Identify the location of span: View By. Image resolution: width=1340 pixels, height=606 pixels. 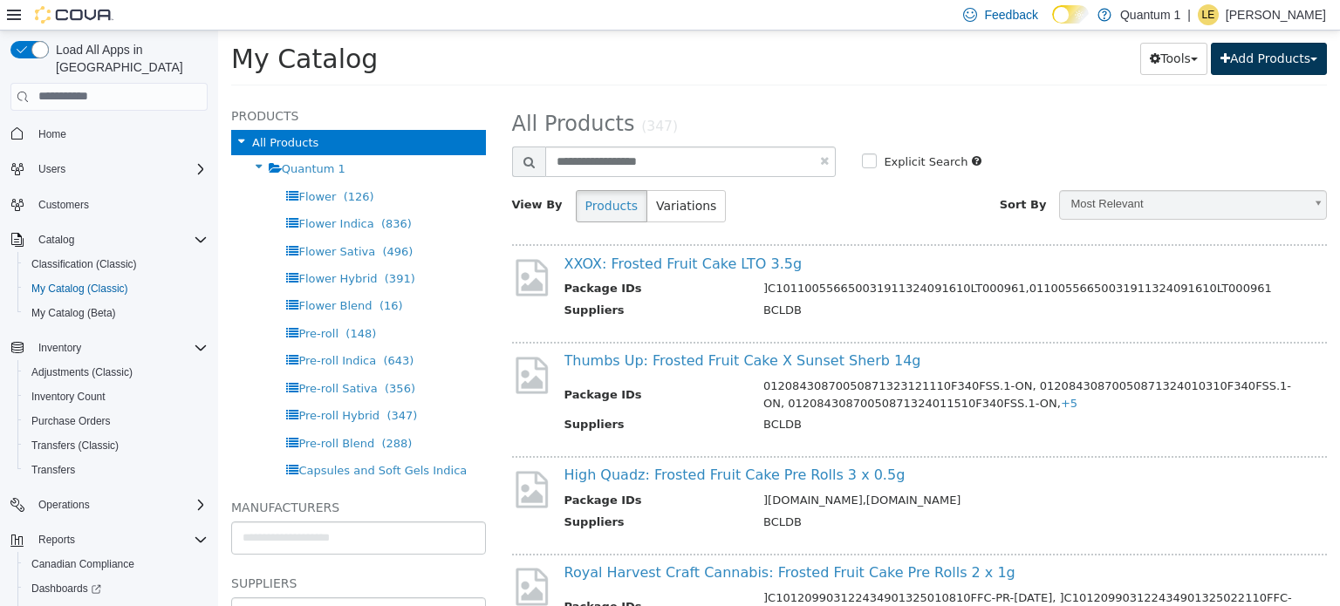
(319, 174).